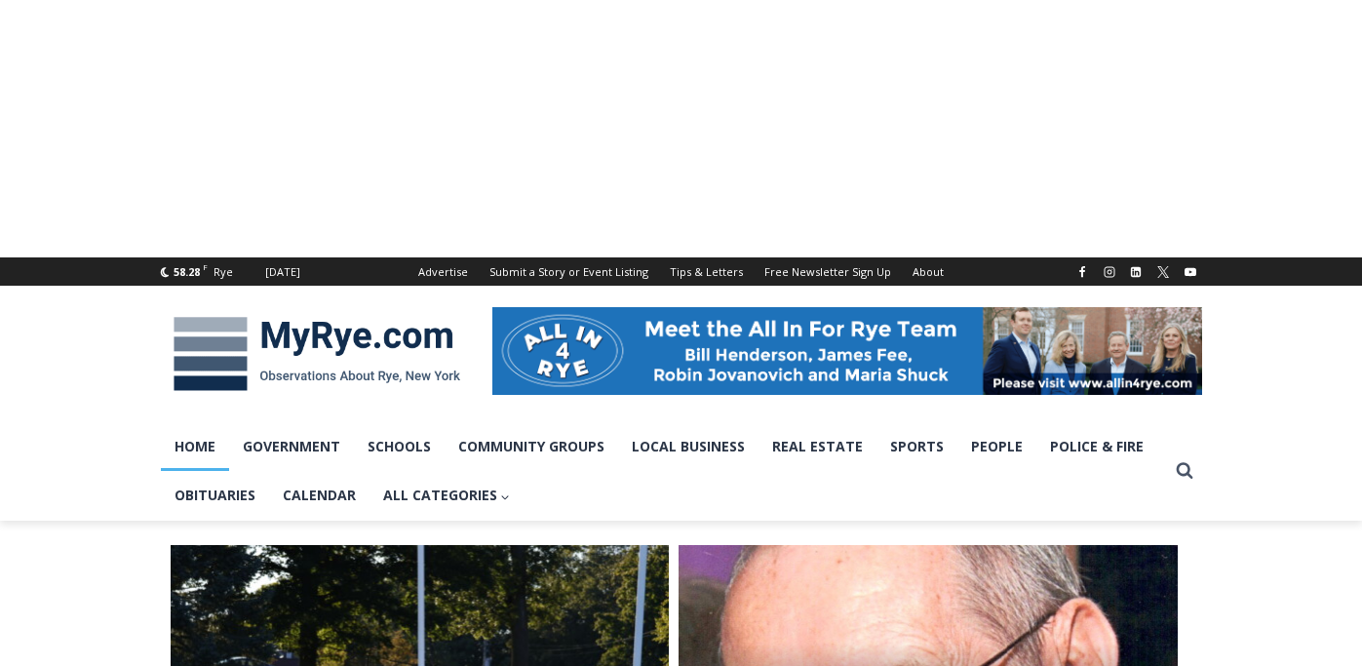 The height and width of the screenshot is (666, 1362). I want to click on a: Home, so click(195, 447).